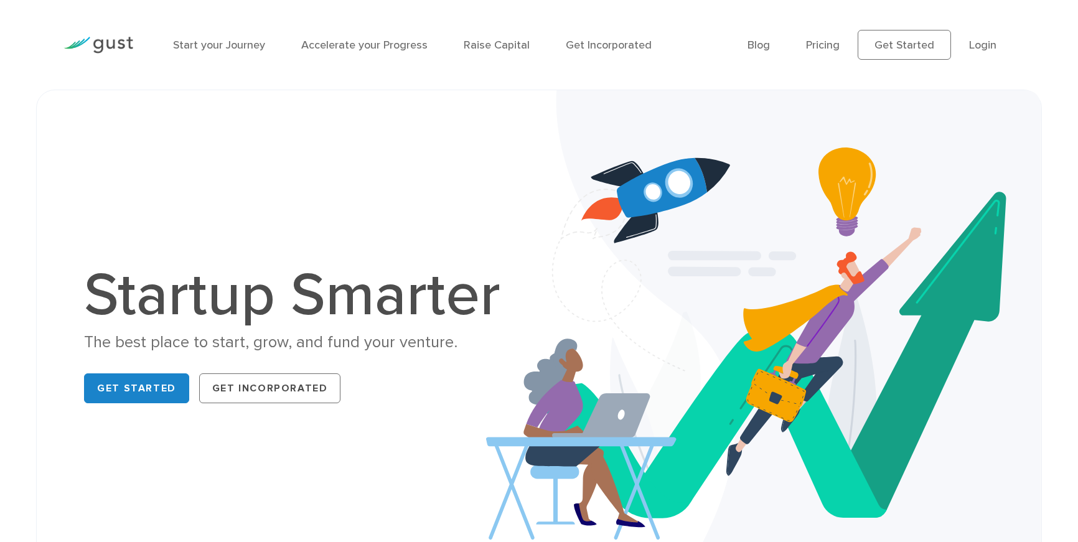 The height and width of the screenshot is (542, 1078). I want to click on a: Accelerate your Progress, so click(364, 45).